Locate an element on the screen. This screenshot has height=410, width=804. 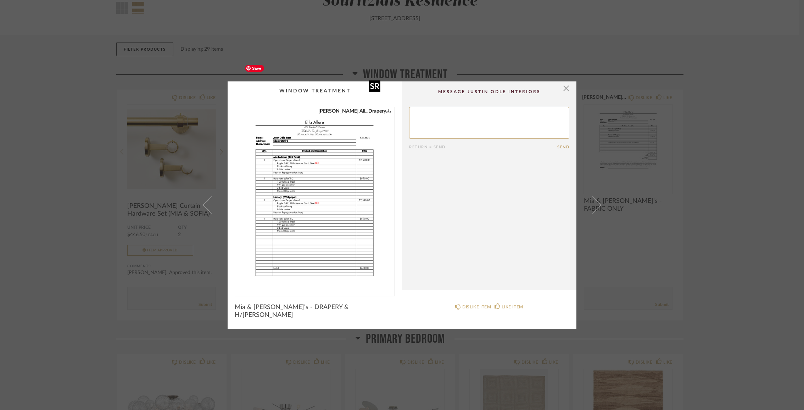
span: Save is located at coordinates (255, 68).